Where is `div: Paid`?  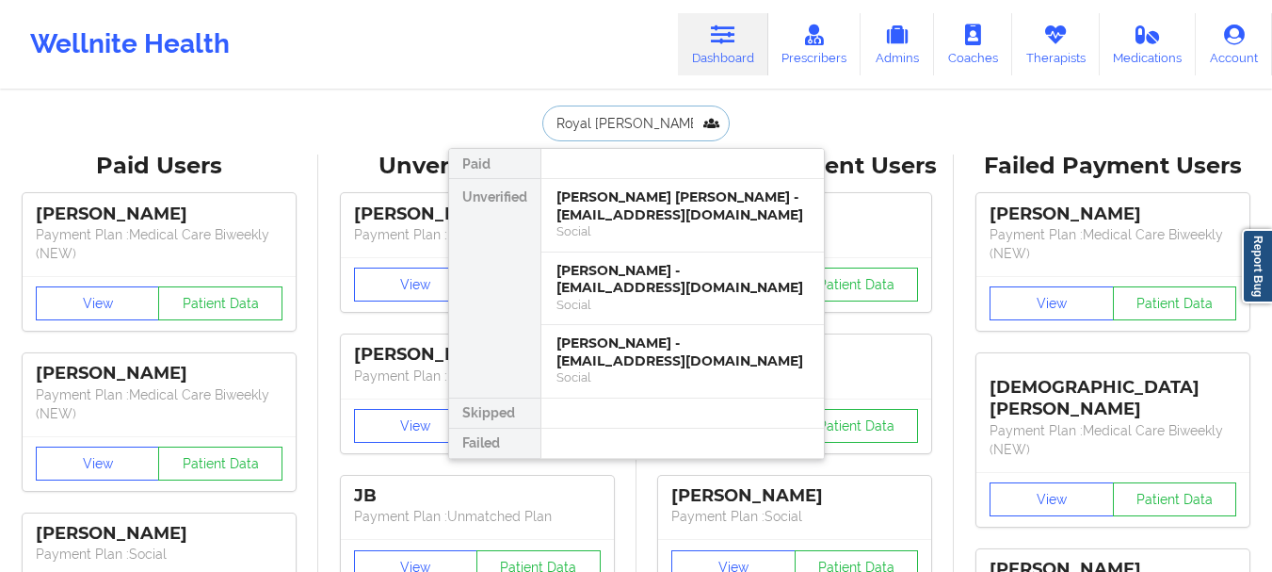
div: Paid is located at coordinates (494, 164).